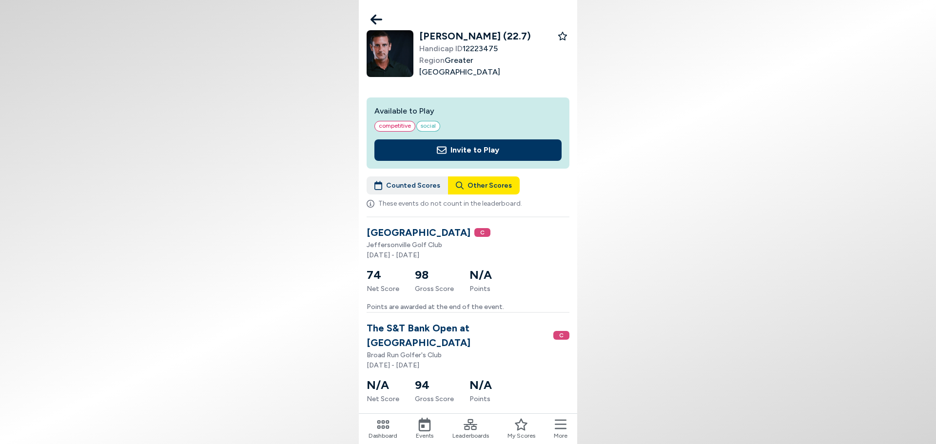 This screenshot has width=936, height=444. Describe the element at coordinates (468, 355) in the screenshot. I see `p: Broad Run Golfer's Club` at that location.